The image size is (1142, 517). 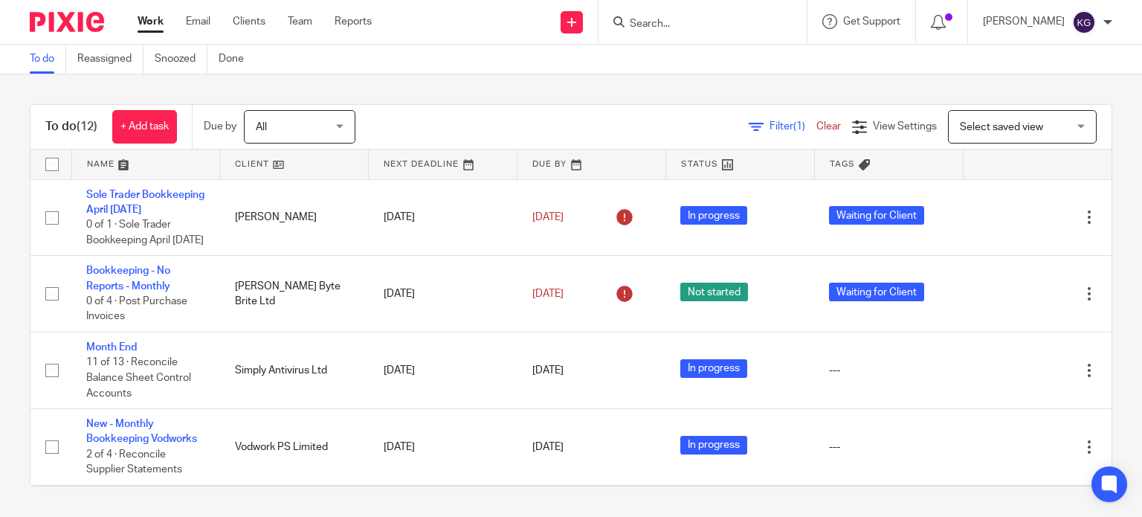 I want to click on a: To do, so click(x=48, y=59).